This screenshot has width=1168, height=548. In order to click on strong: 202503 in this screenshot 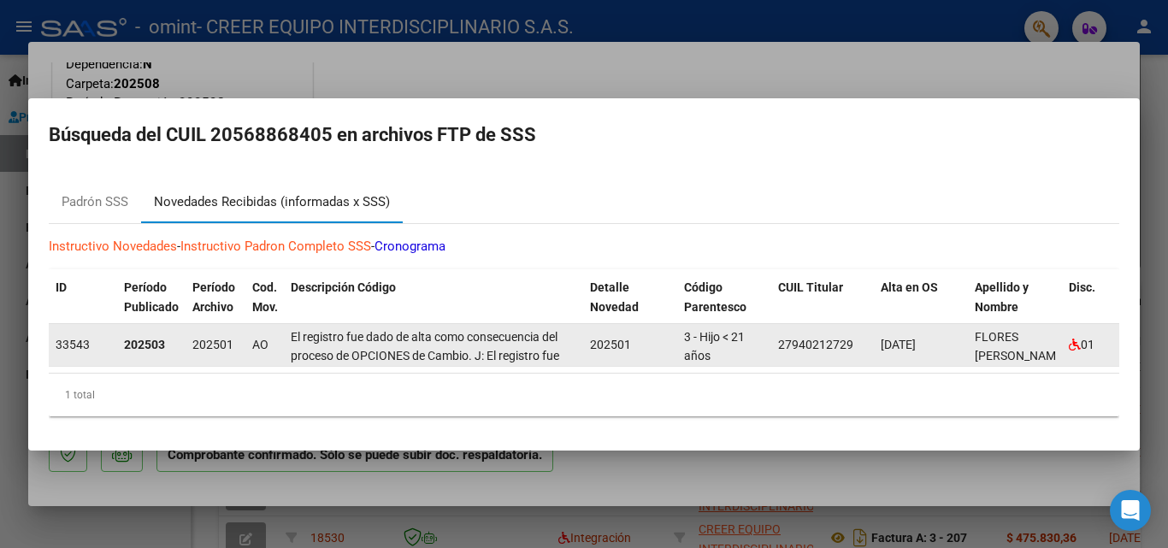, I will do `click(145, 345)`.